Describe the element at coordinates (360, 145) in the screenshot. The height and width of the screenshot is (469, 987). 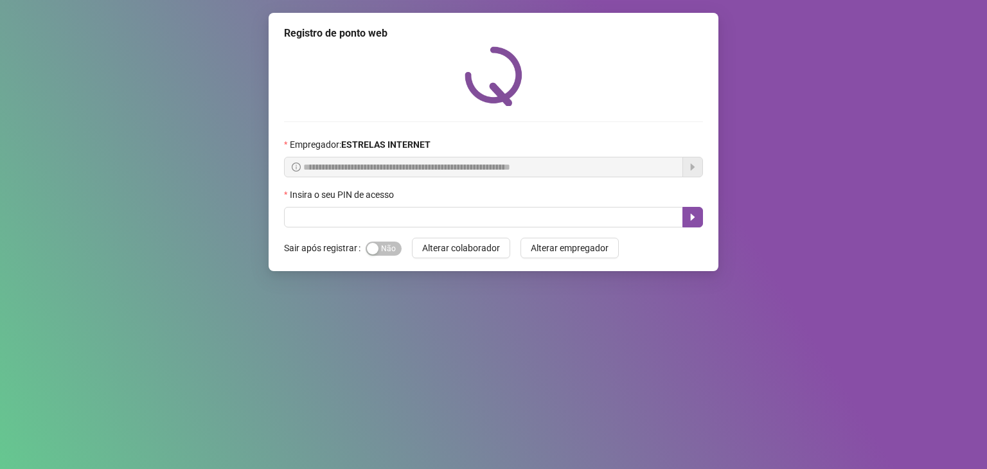
I see `span: Empregador :` at that location.